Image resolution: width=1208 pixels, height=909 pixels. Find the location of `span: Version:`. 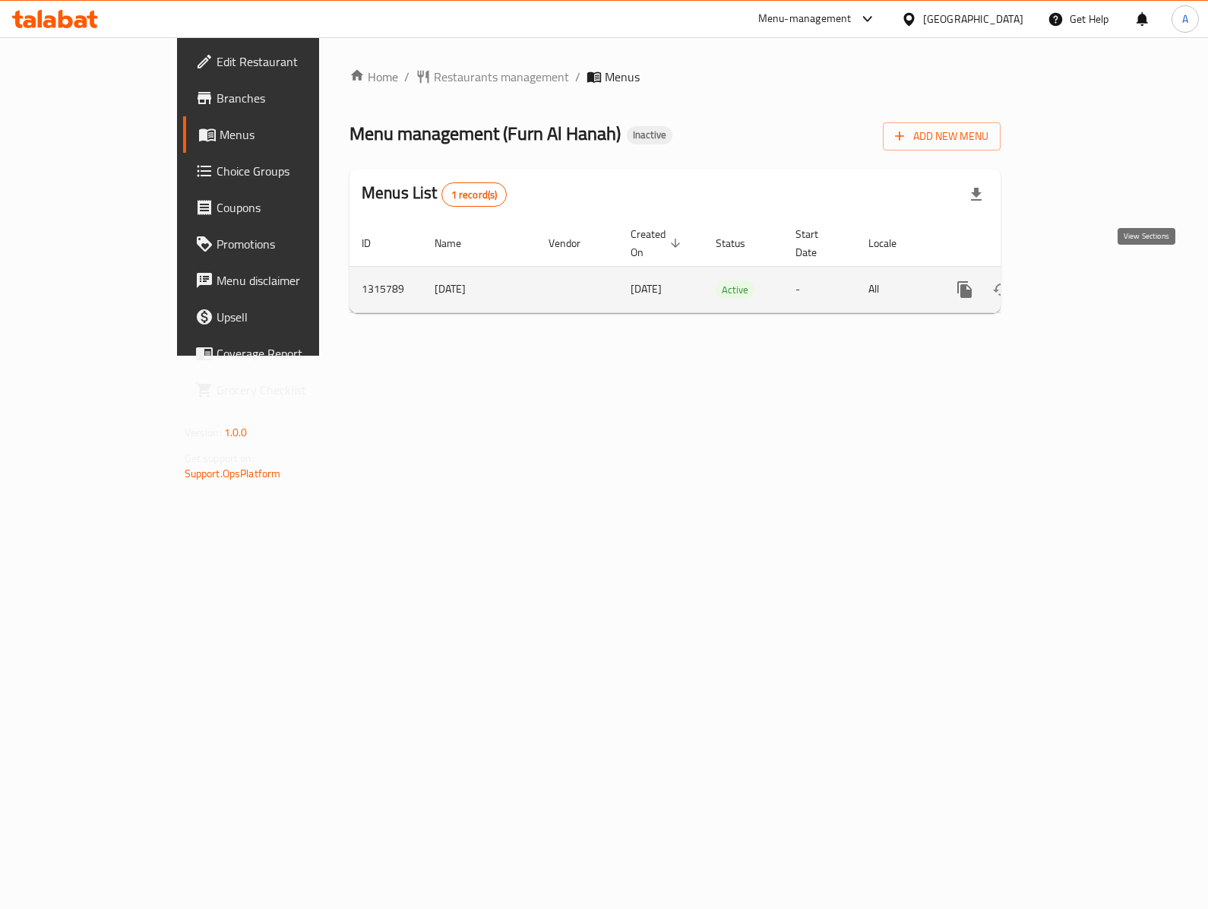

span: Version: is located at coordinates (203, 432).